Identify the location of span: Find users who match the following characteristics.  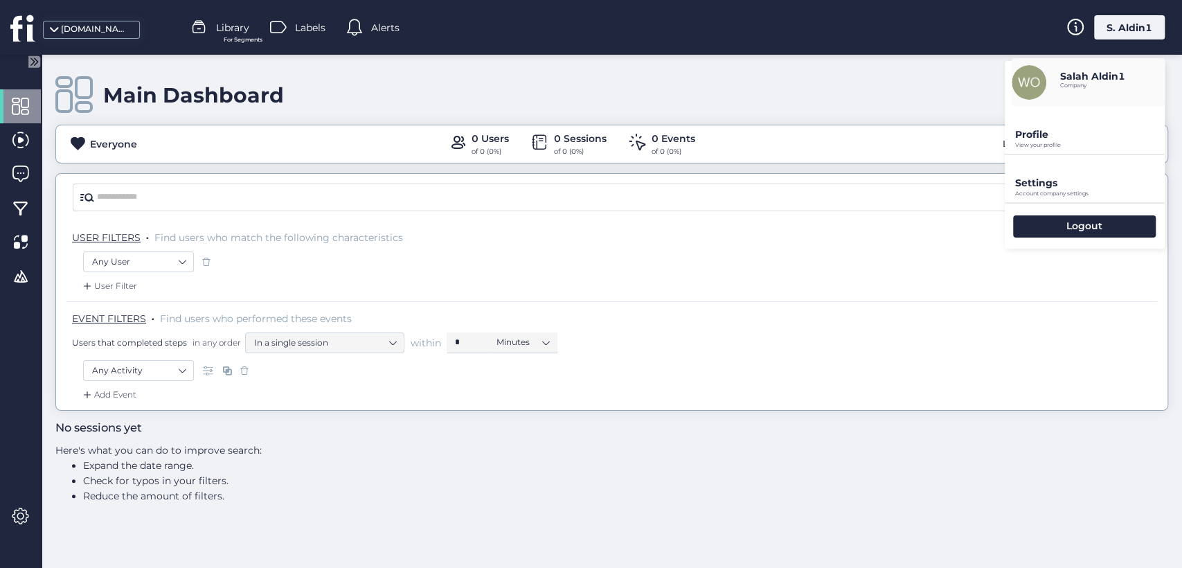
(278, 238).